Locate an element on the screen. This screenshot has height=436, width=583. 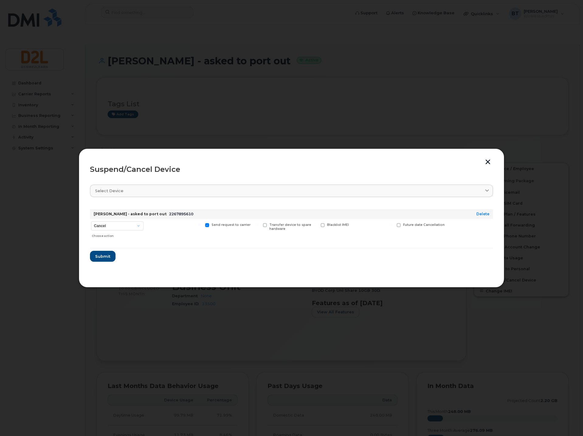
span: Send request to carrier is located at coordinates (231, 225).